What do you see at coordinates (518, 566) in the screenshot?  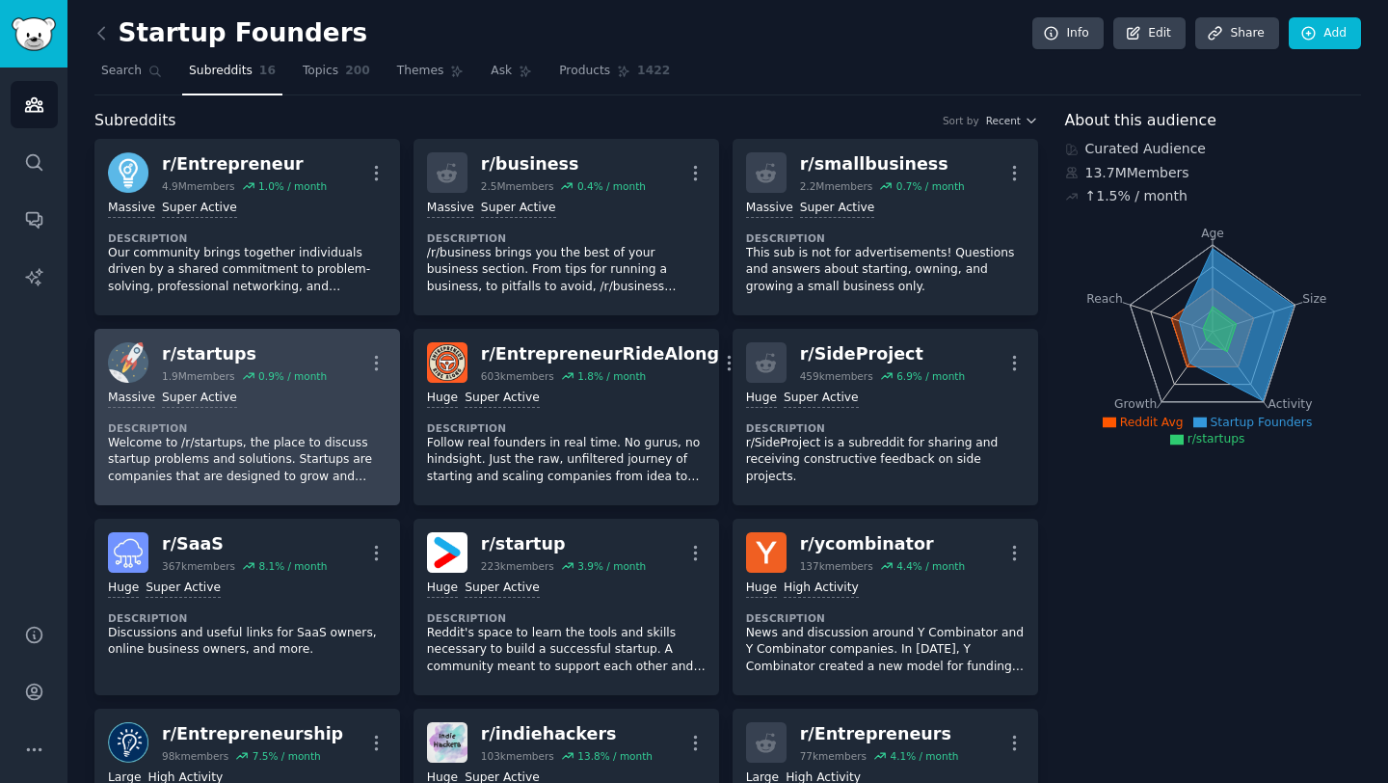 I see `div: 223k members` at bounding box center [518, 566].